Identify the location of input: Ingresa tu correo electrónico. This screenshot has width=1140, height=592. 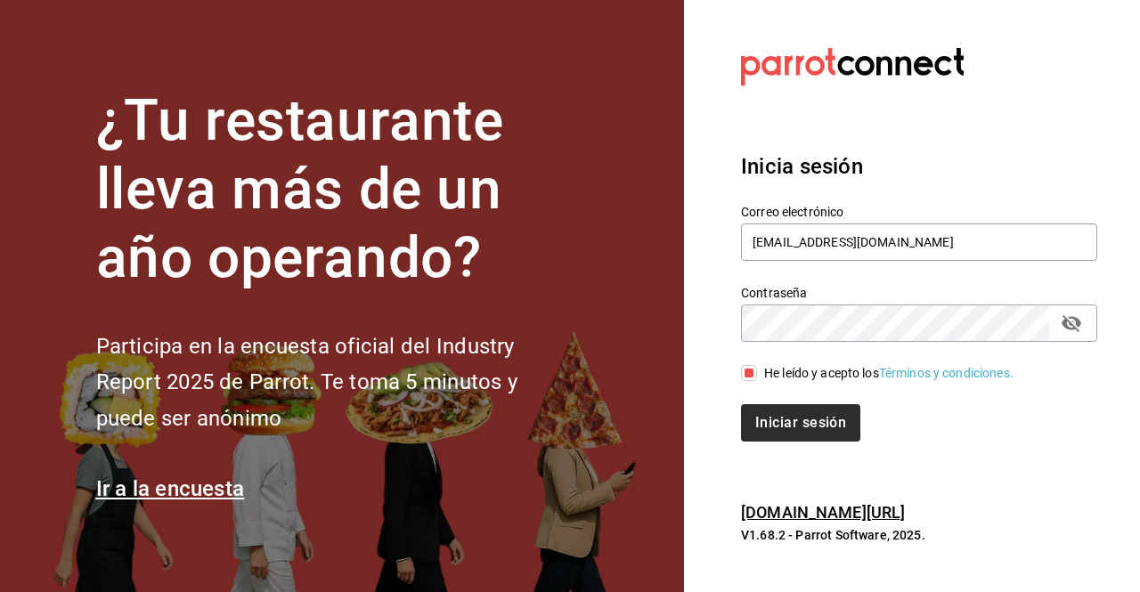
(919, 242).